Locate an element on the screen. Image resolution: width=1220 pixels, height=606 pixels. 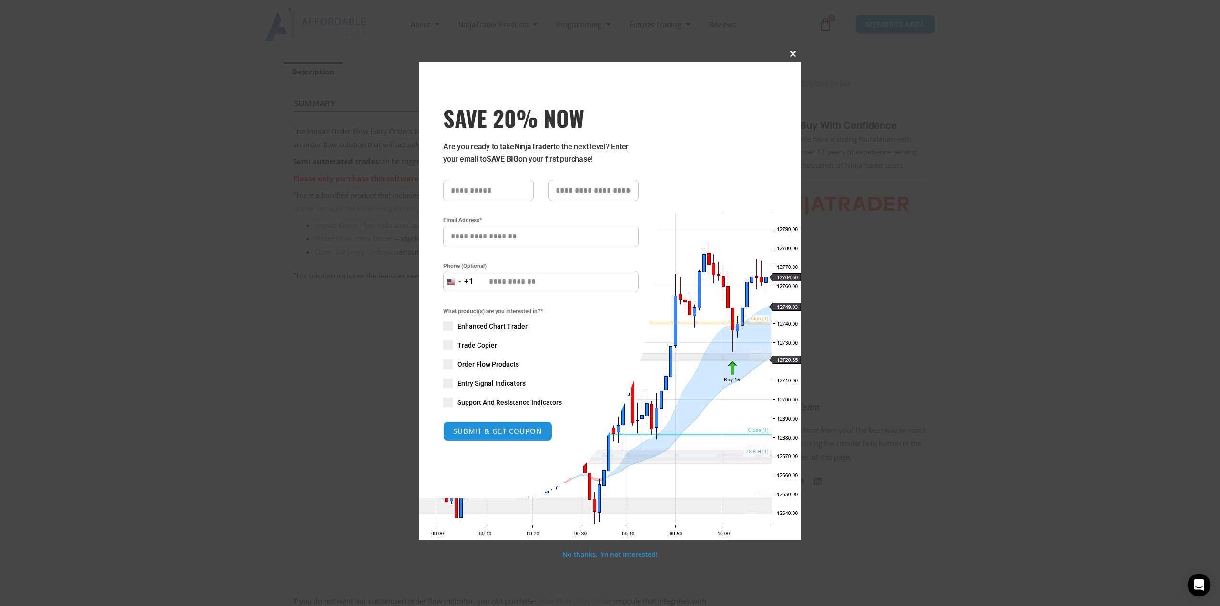
label: Phone (Optional) is located at coordinates (541, 266).